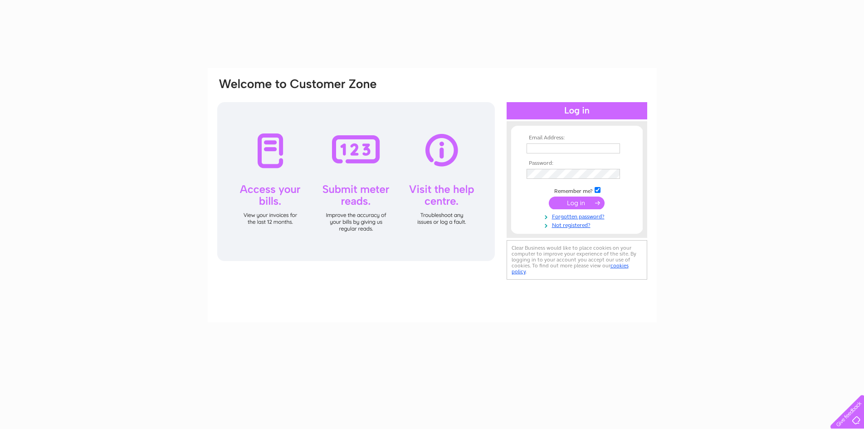  What do you see at coordinates (570, 268) in the screenshot?
I see `a: cookies policy` at bounding box center [570, 268].